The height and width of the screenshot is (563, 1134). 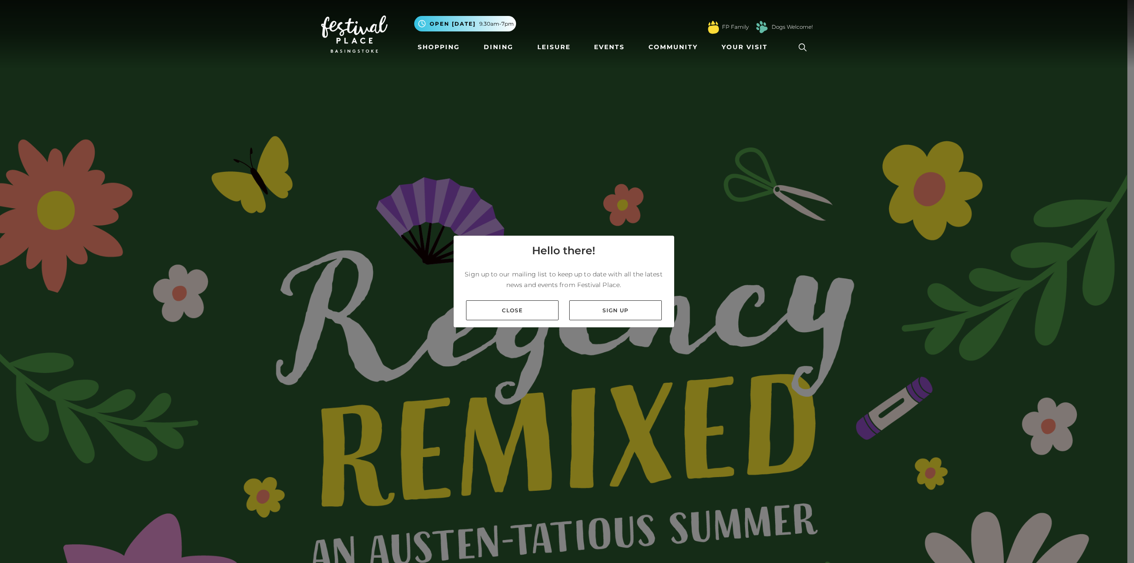 I want to click on a: Community, so click(x=673, y=47).